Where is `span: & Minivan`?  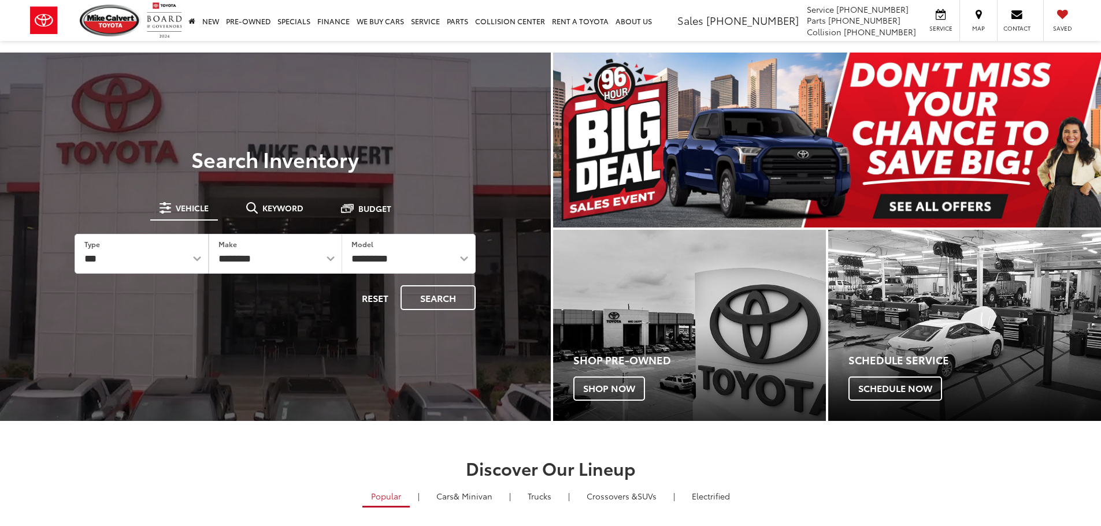 span: & Minivan is located at coordinates (473, 496).